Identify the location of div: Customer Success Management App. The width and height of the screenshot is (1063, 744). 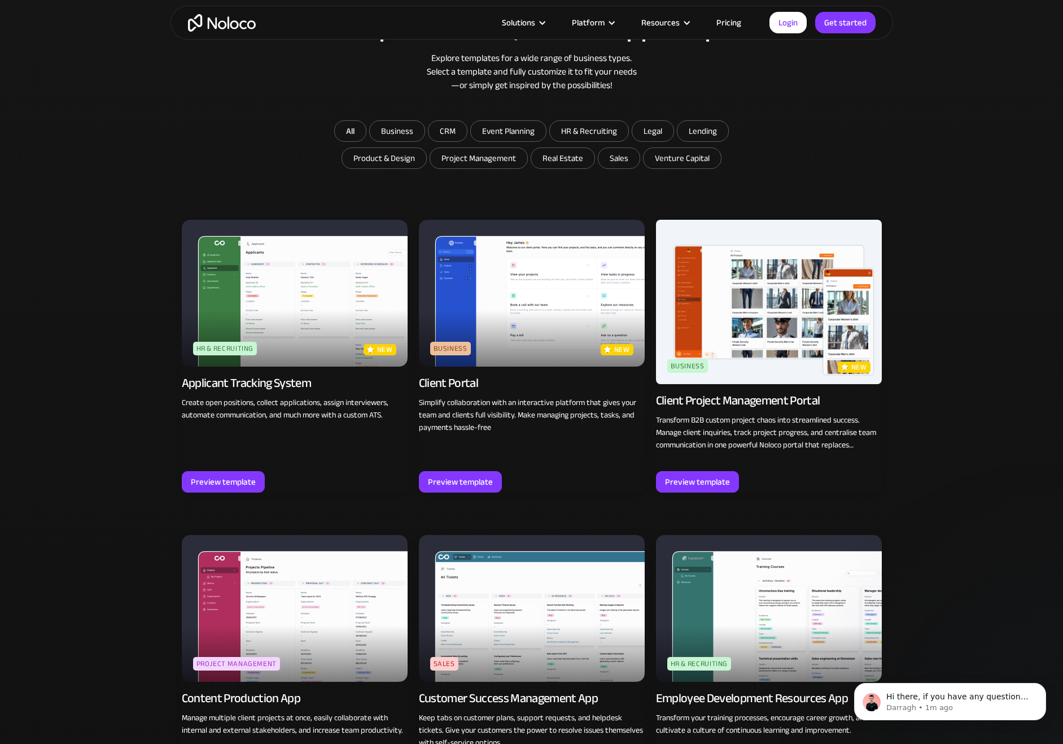
(509, 698).